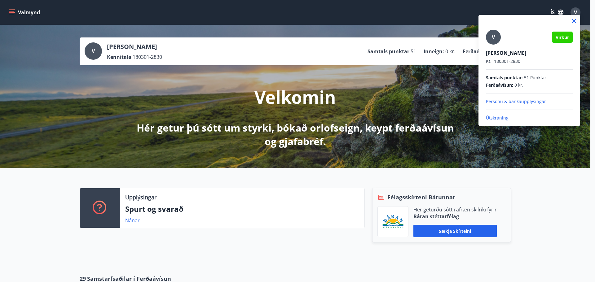 This screenshot has width=595, height=282. Describe the element at coordinates (562, 37) in the screenshot. I see `span: Virkur` at that location.